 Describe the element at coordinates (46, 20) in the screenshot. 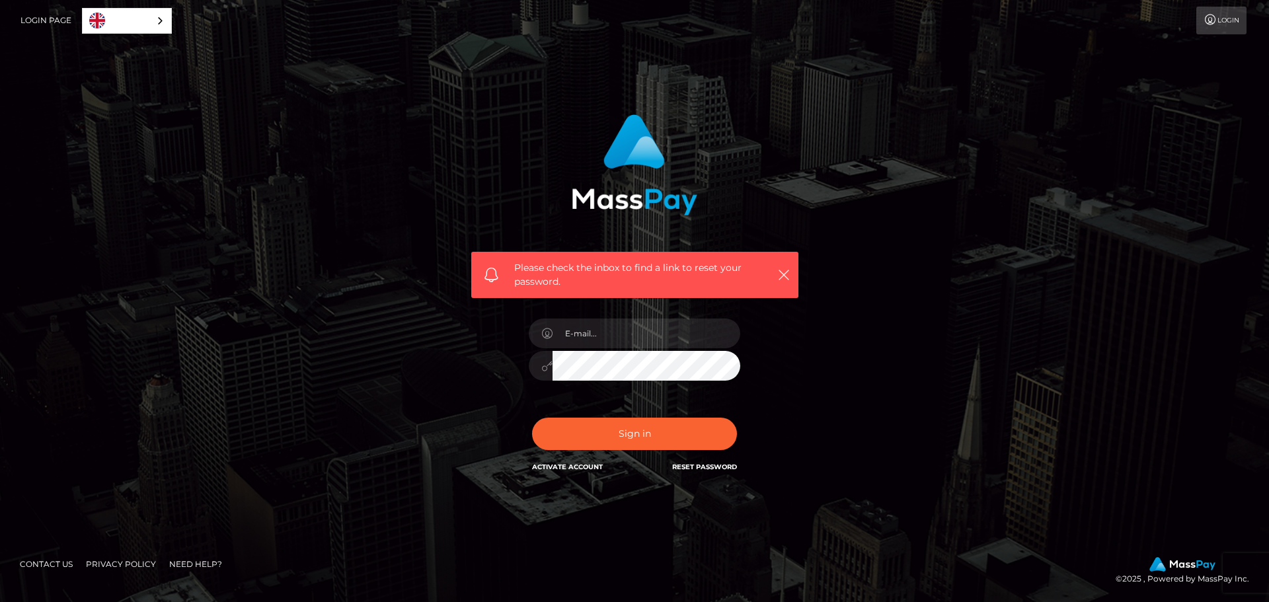

I see `a: Login Page` at that location.